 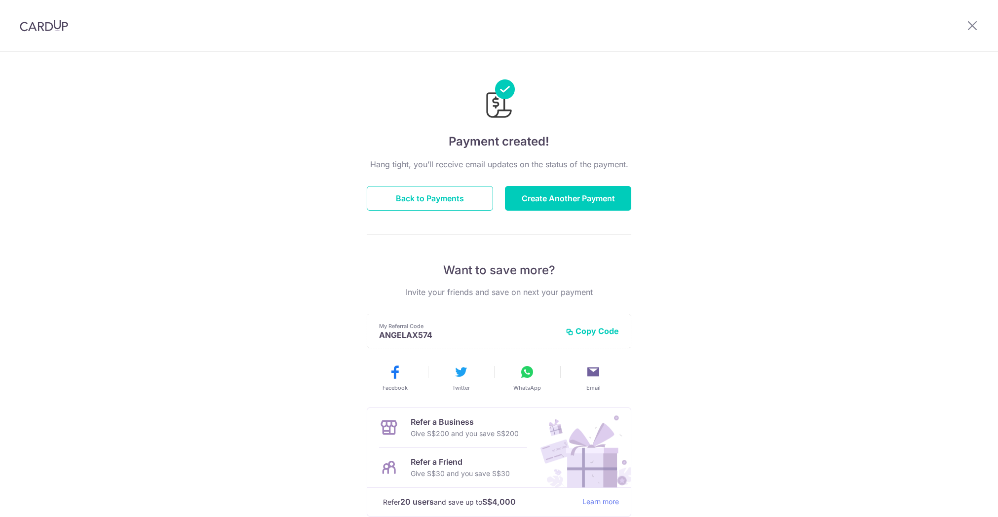 What do you see at coordinates (468, 326) in the screenshot?
I see `p: My Referral Code` at bounding box center [468, 326].